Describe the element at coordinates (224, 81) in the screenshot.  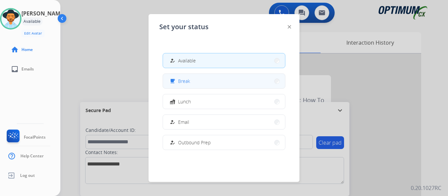
I see `button: Break` at that location.